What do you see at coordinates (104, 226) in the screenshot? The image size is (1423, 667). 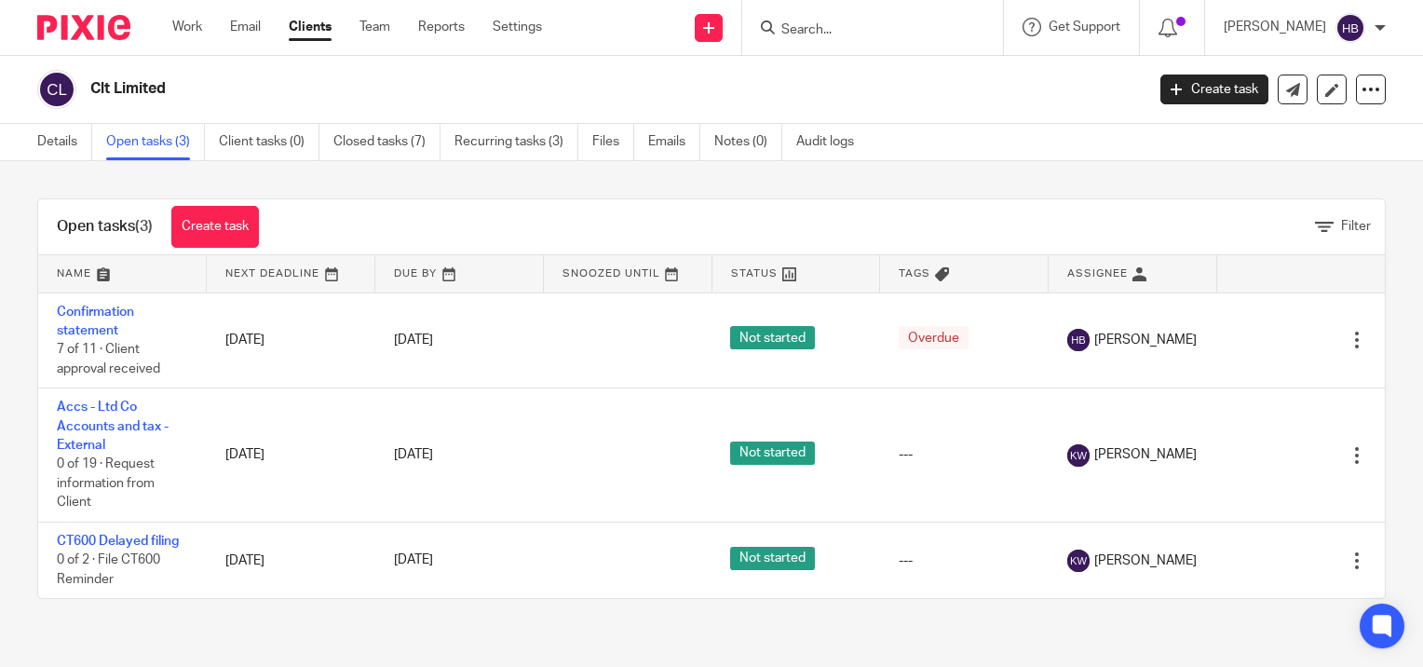 I see `h1: Open tasks` at bounding box center [104, 226].